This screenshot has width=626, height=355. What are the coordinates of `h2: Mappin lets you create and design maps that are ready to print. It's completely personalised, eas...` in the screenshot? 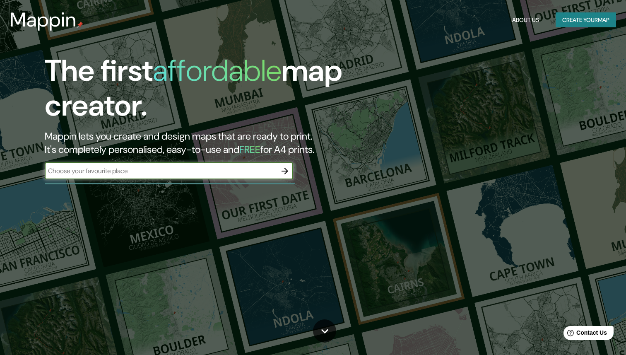 It's located at (201, 143).